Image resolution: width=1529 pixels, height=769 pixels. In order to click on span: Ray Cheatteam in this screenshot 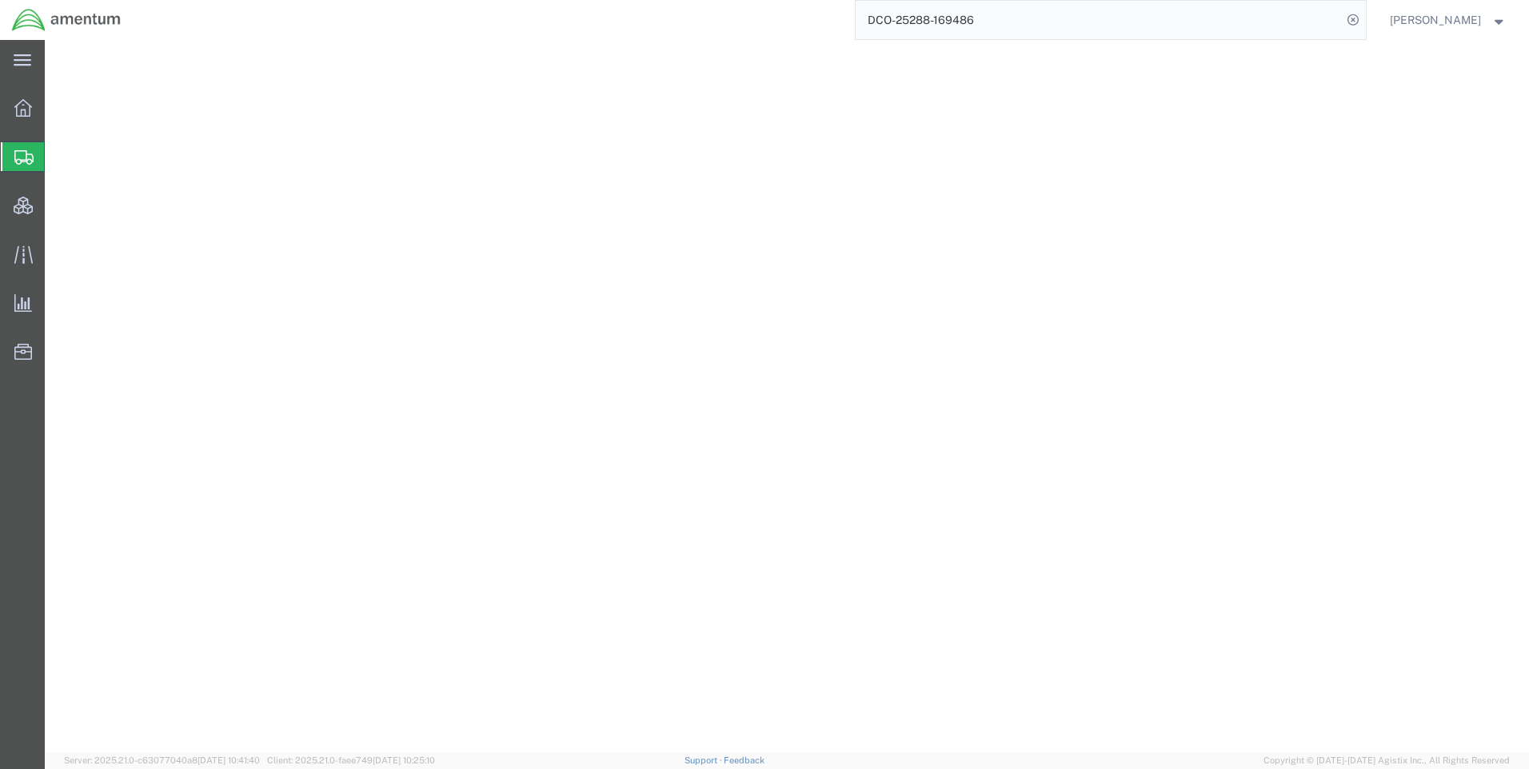, I will do `click(1435, 20)`.